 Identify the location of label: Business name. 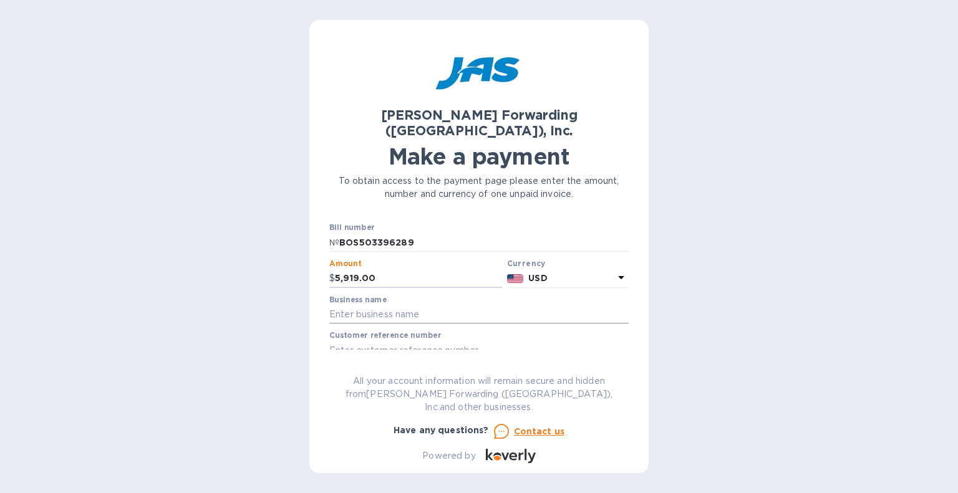
(358, 300).